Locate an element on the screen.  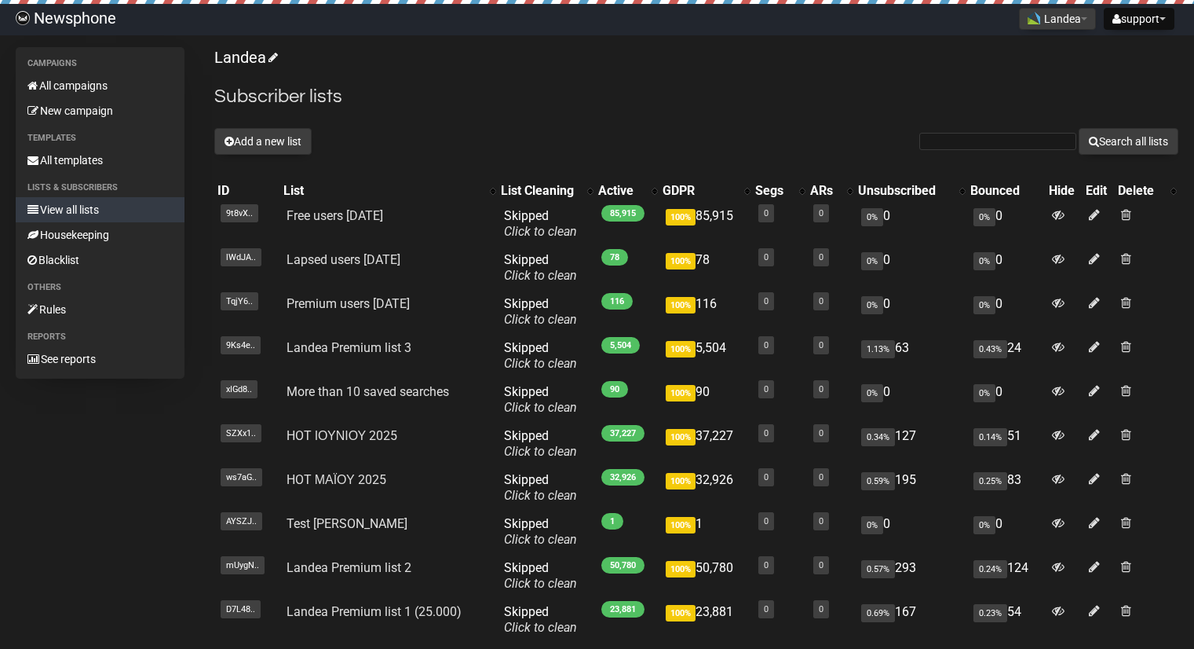
td: 51 is located at coordinates (1007, 444).